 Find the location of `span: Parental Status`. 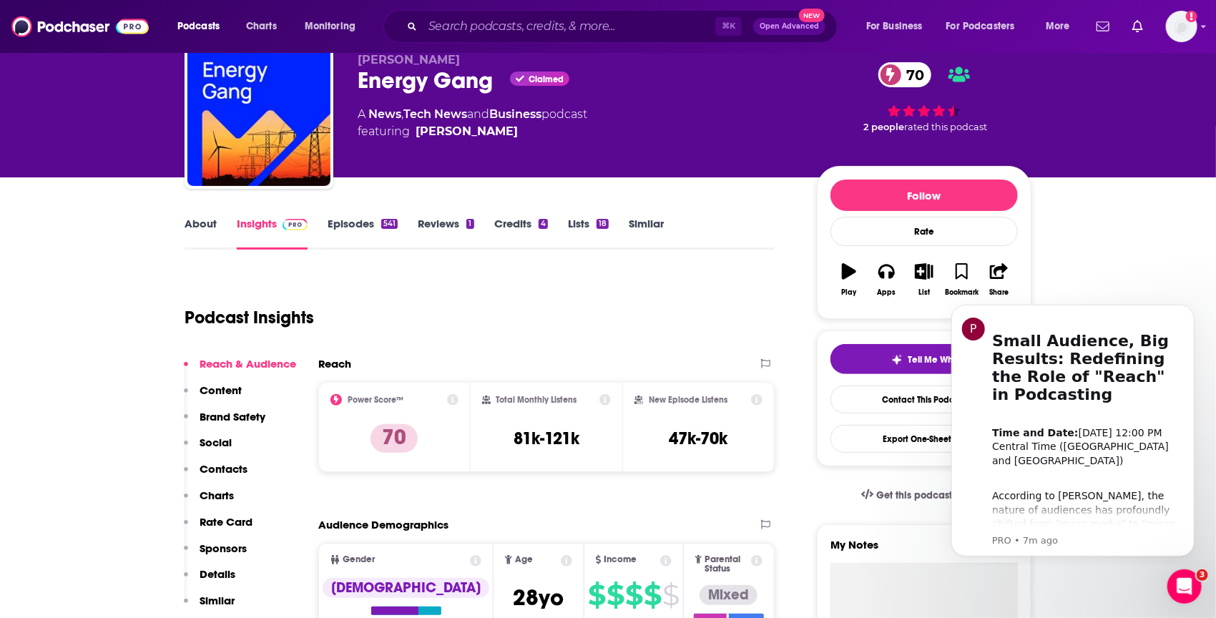

span: Parental Status is located at coordinates (726, 564).